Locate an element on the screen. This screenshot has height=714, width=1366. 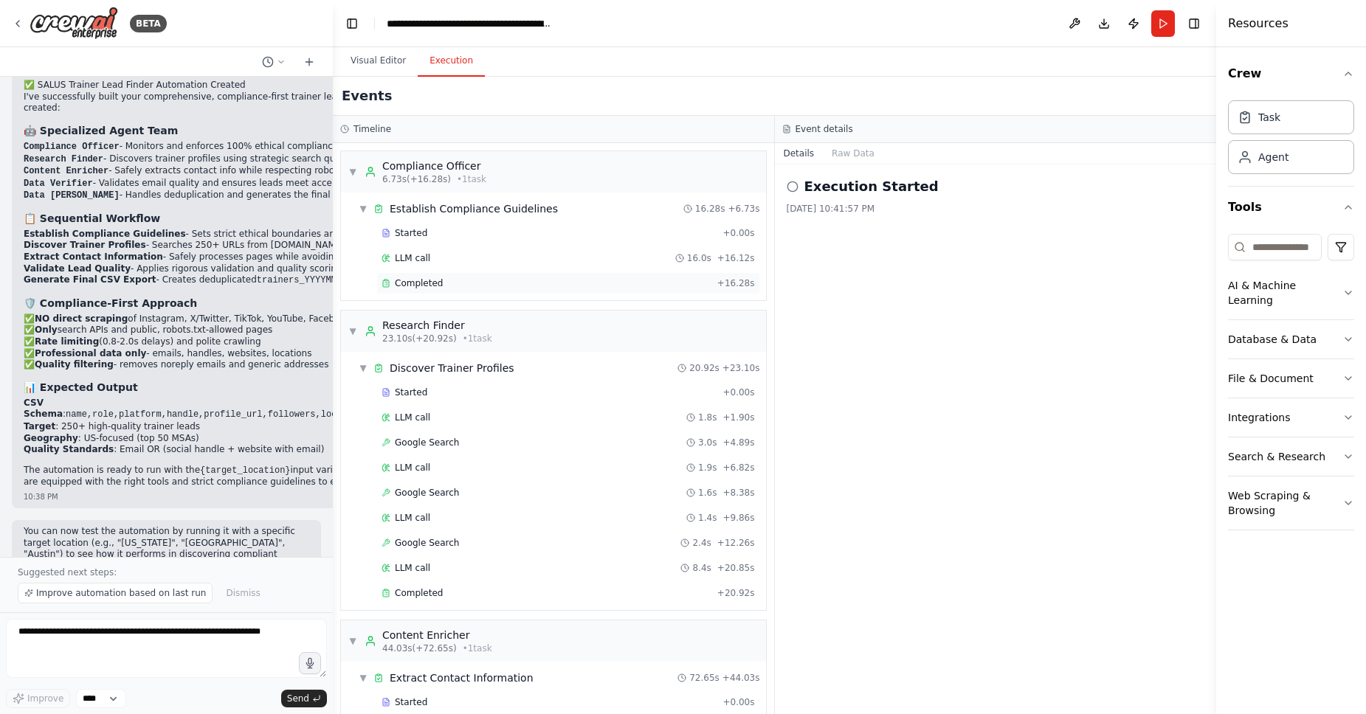
div: Tools is located at coordinates (1291, 385).